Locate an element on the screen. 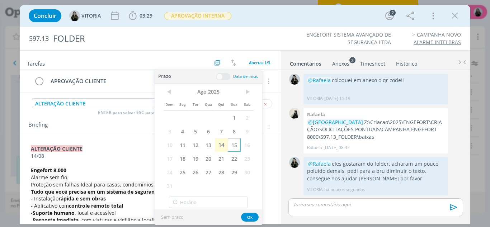 The width and height of the screenshot is (490, 227). span: Dom is located at coordinates (170, 104).